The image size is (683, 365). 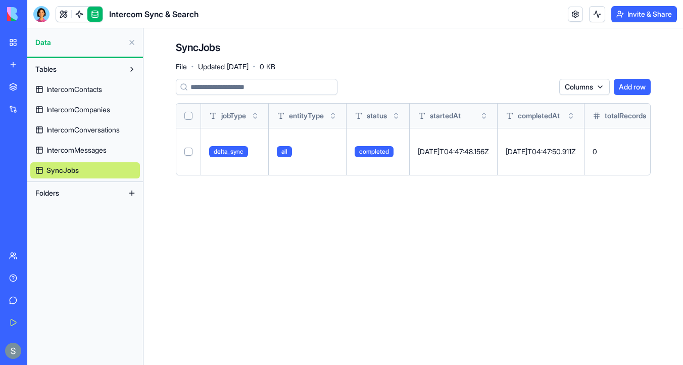 What do you see at coordinates (74, 89) in the screenshot?
I see `span: IntercomContacts` at bounding box center [74, 89].